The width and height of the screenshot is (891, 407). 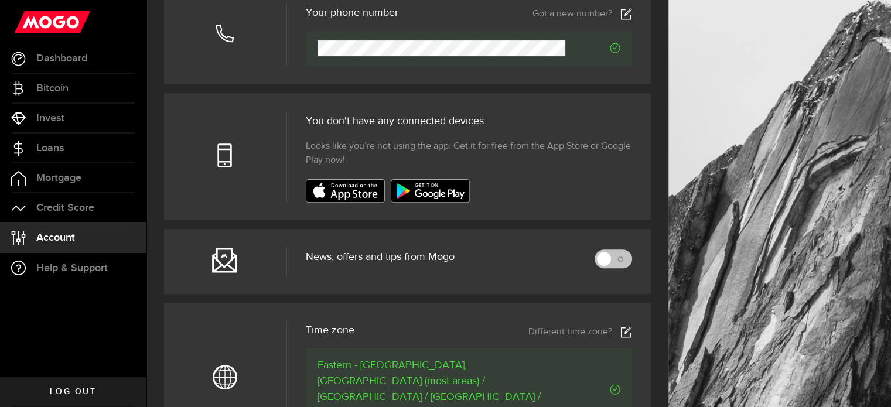 What do you see at coordinates (580, 332) in the screenshot?
I see `a: Different time zone?` at bounding box center [580, 332].